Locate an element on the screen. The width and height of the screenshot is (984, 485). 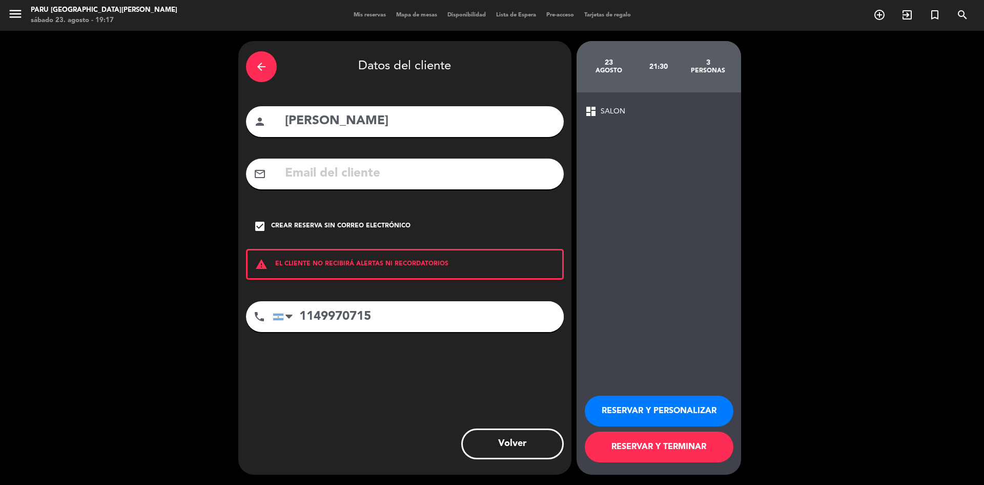
button: menu is located at coordinates (15, 15).